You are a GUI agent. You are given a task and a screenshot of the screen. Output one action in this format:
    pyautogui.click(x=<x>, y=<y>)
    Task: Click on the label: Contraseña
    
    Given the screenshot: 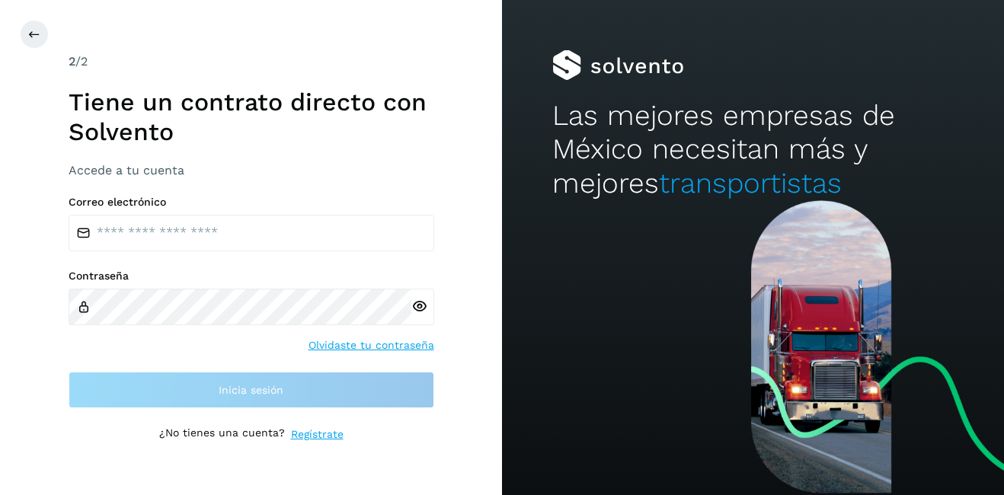 What is the action you would take?
    pyautogui.click(x=251, y=276)
    